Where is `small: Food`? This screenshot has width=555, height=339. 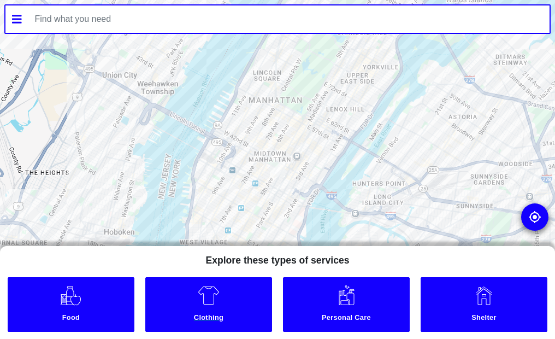 small: Food is located at coordinates (70, 318).